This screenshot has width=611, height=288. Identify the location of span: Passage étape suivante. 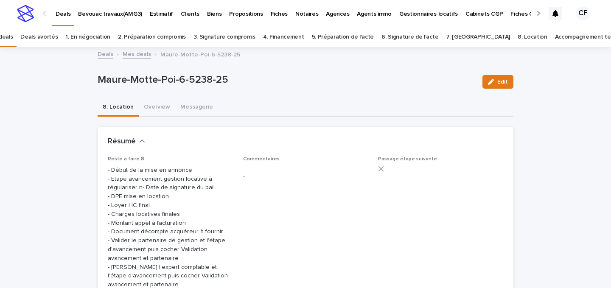
(407, 159).